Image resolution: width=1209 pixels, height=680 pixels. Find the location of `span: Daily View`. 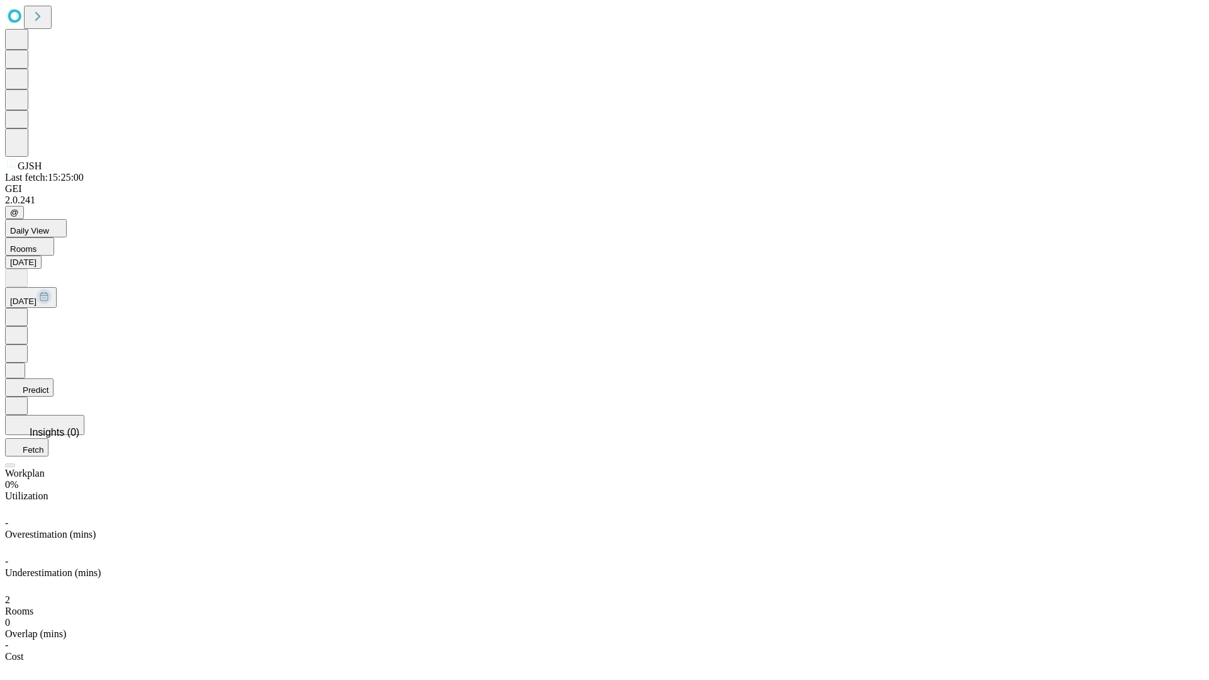

span: Daily View is located at coordinates (30, 231).